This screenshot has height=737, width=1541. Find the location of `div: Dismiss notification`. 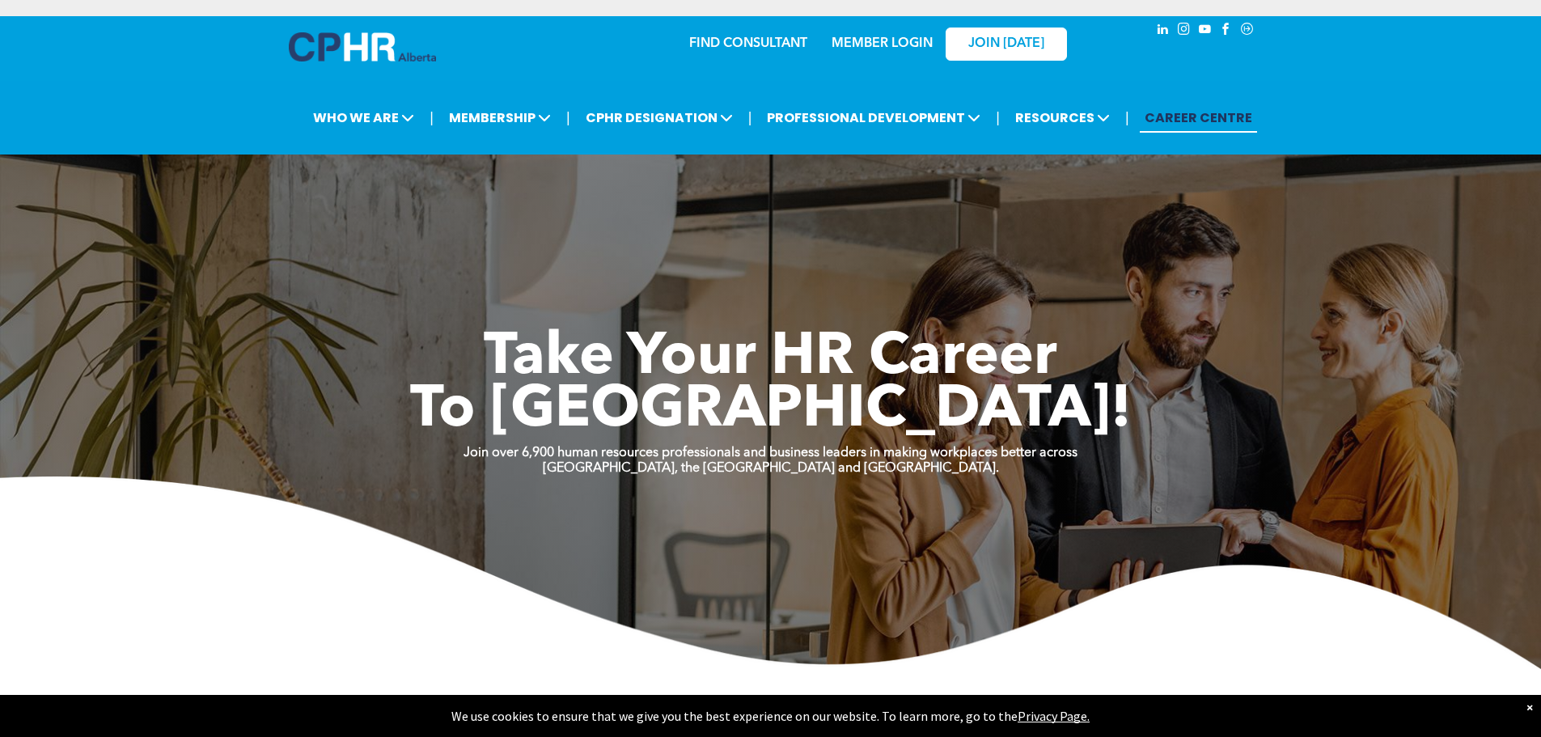

div: Dismiss notification is located at coordinates (1530, 707).